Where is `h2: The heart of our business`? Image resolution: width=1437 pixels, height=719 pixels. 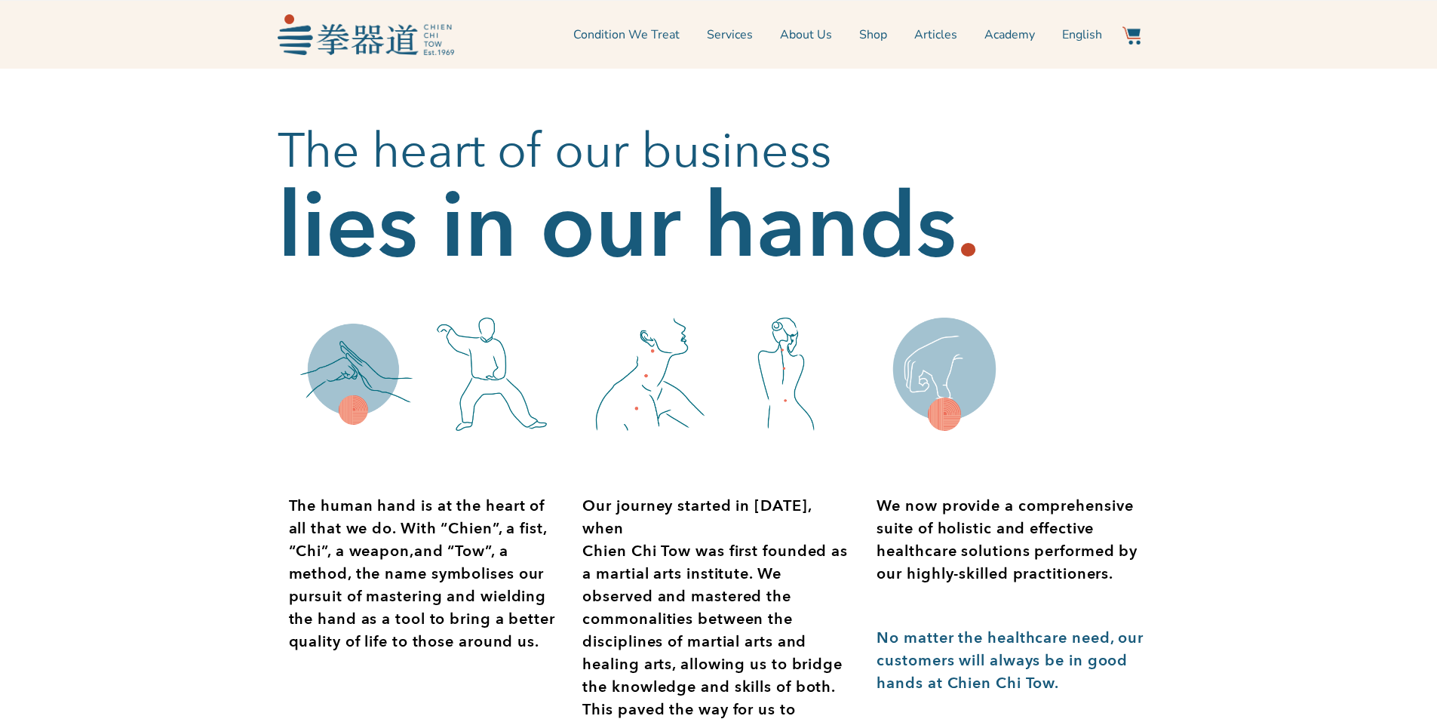 h2: The heart of our business is located at coordinates (719, 152).